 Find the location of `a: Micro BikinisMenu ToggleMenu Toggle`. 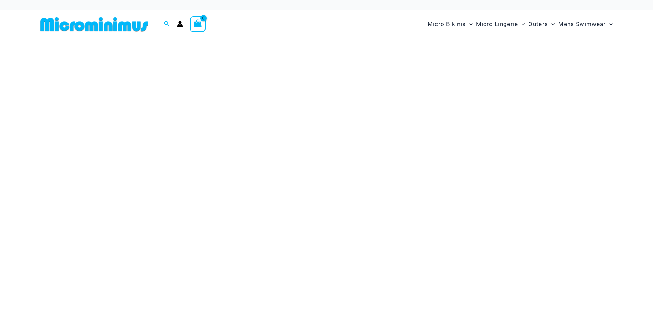

a: Micro BikinisMenu ToggleMenu Toggle is located at coordinates (450, 24).